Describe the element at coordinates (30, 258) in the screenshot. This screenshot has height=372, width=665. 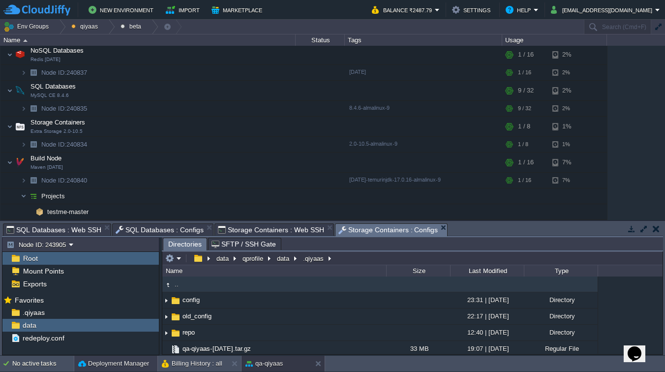
I see `span: Root` at that location.